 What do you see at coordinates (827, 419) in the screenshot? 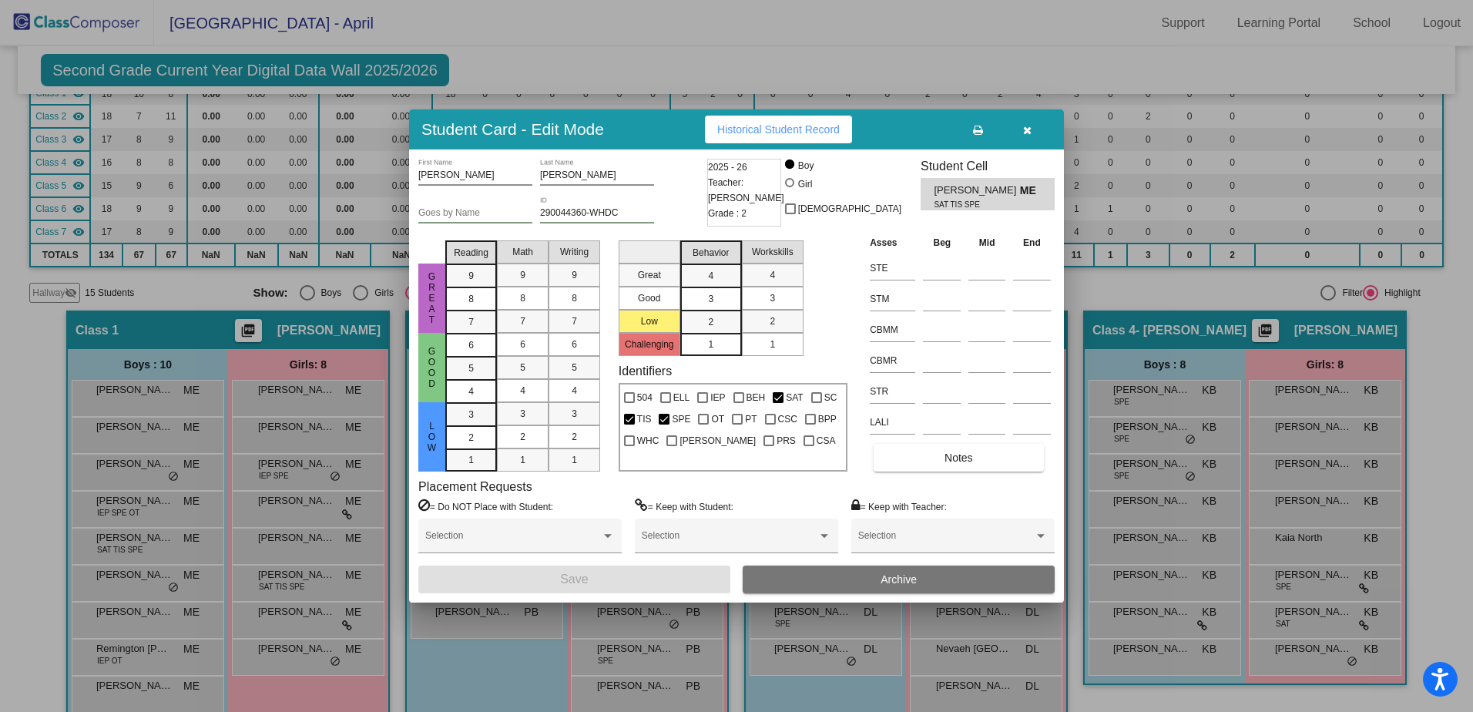
I see `span: BPP` at bounding box center [827, 419].